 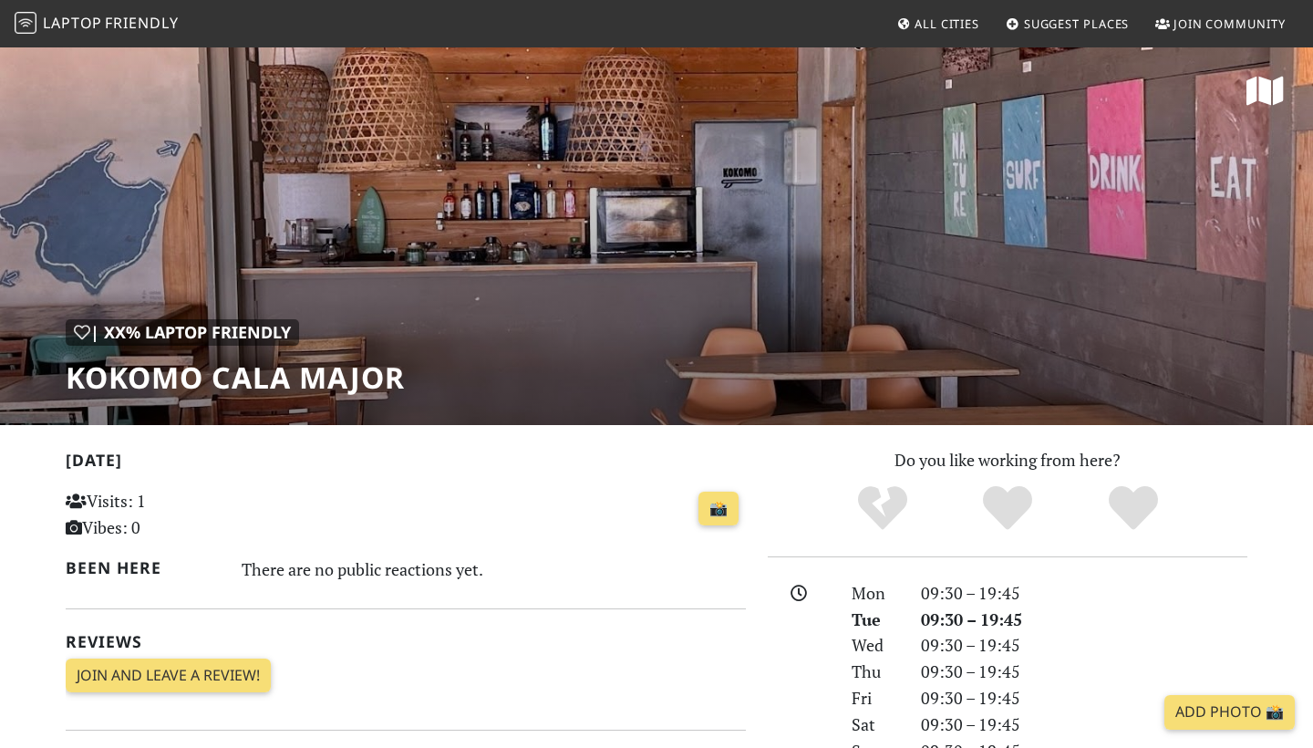 I want to click on div: Fri, so click(x=875, y=698).